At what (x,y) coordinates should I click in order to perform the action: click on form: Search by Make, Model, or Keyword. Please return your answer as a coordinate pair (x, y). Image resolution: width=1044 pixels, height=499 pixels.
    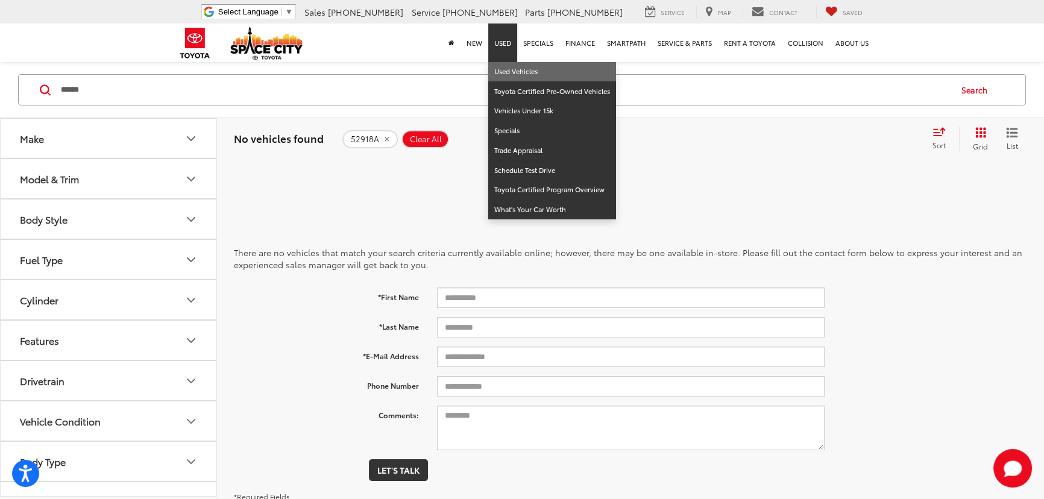
    Looking at the image, I should click on (505, 90).